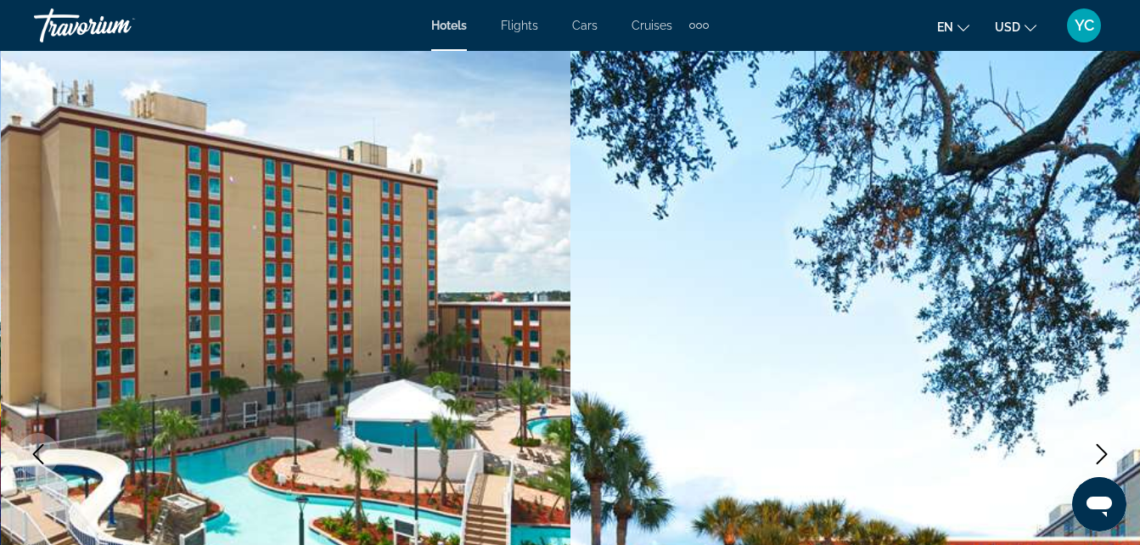 This screenshot has width=1140, height=545. Describe the element at coordinates (1084, 25) in the screenshot. I see `span: YC` at that location.